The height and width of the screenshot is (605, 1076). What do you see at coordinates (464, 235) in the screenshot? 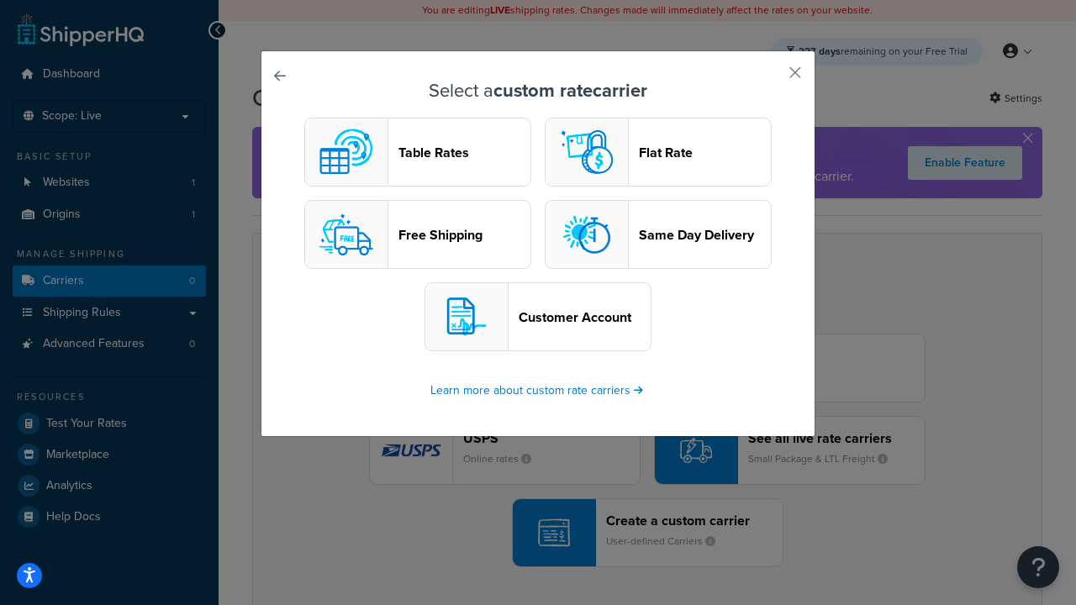
I see `header: Free Shipping` at bounding box center [464, 235].